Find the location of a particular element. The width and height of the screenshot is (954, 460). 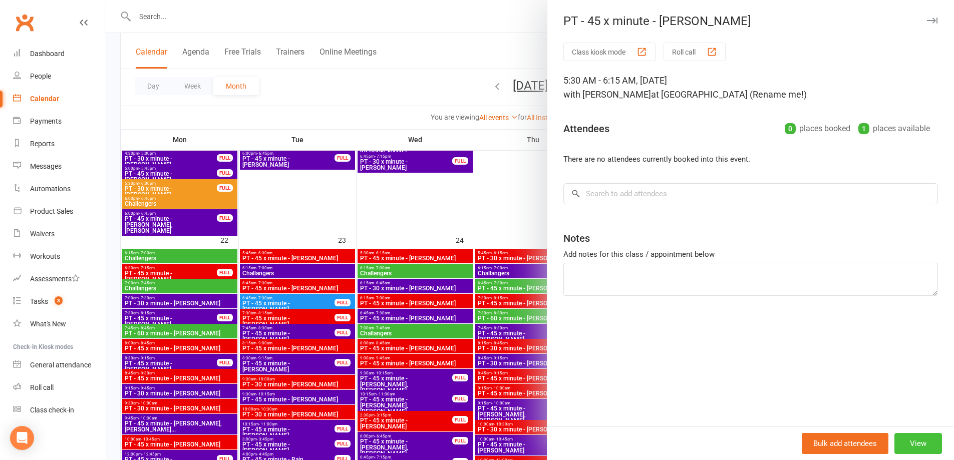

div: Dashboard is located at coordinates (47, 54).